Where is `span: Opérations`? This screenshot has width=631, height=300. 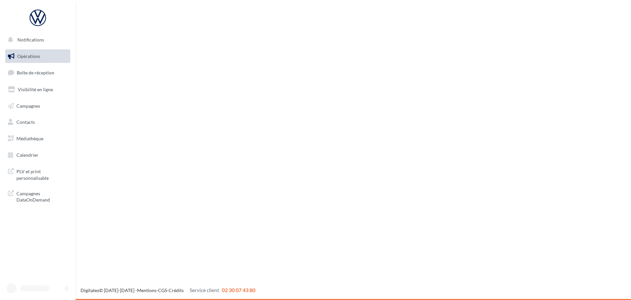 span: Opérations is located at coordinates (29, 56).